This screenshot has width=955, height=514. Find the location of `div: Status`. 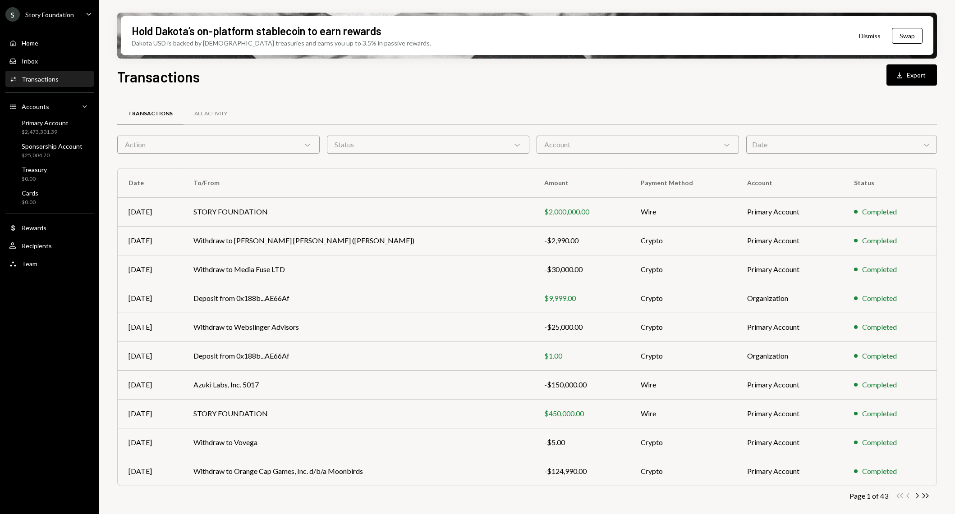

div: Status is located at coordinates (428, 145).